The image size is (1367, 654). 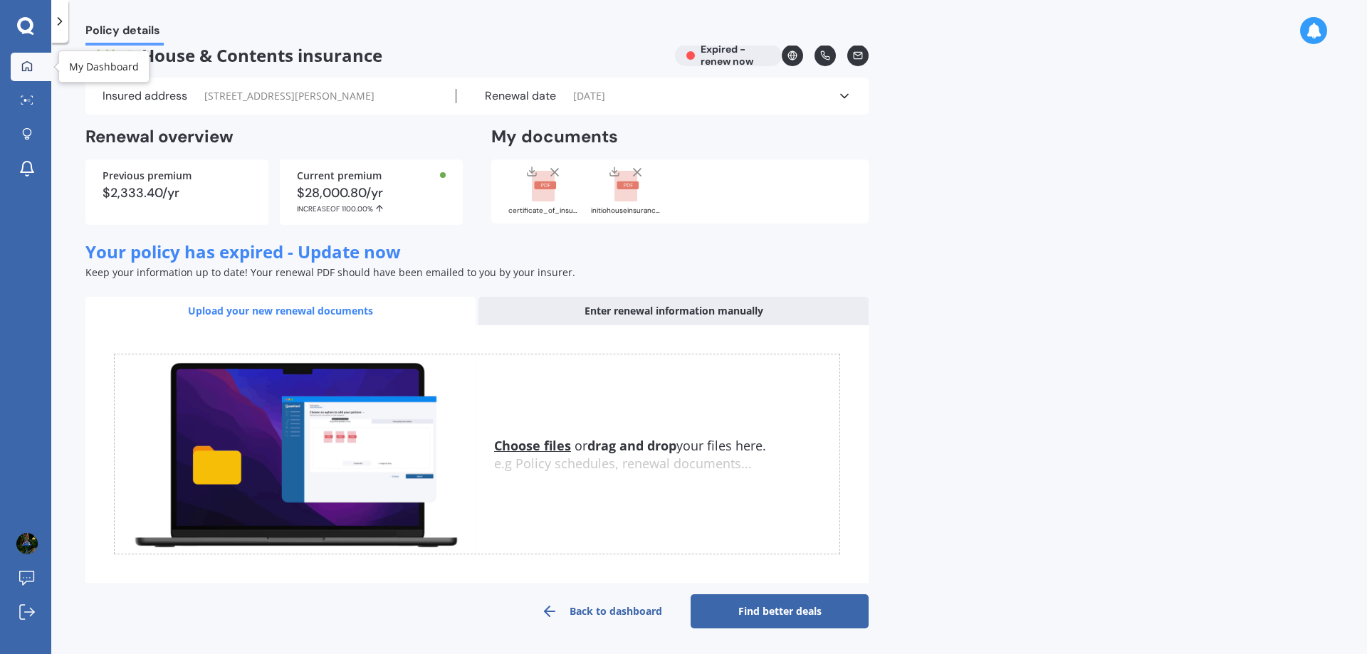 I want to click on div: certificate_of_insurance.pdf, so click(x=544, y=211).